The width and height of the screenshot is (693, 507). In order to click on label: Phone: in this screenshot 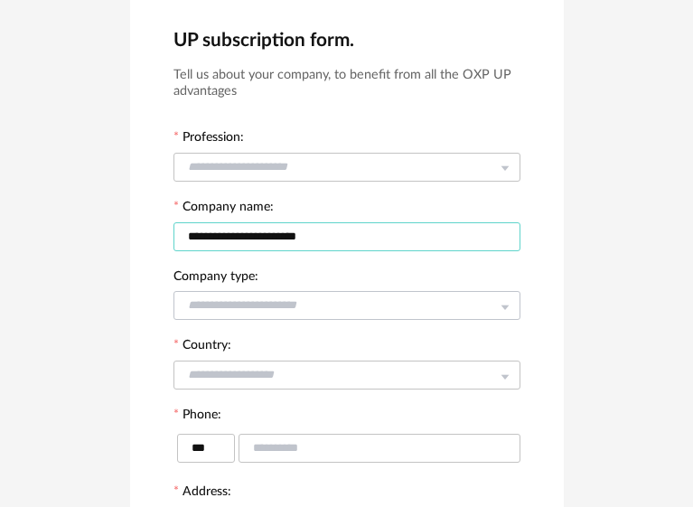, I will do `click(197, 416)`.